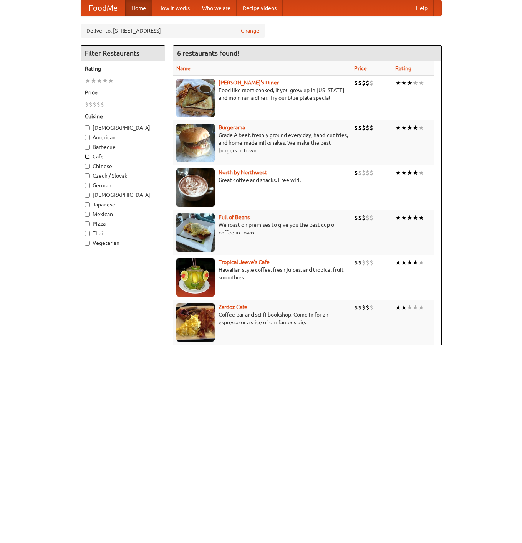 This screenshot has width=522, height=543. Describe the element at coordinates (243, 172) in the screenshot. I see `a: North by Northwest` at that location.